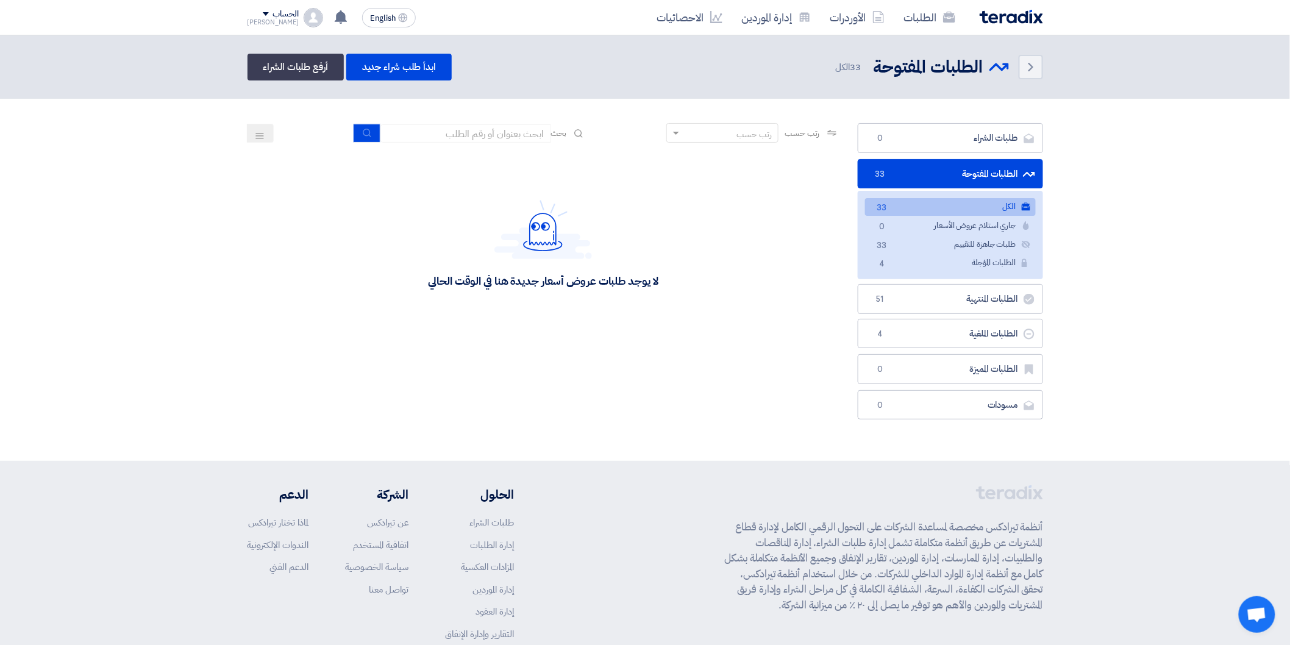 This screenshot has height=645, width=1290. I want to click on a: سياسة الخصوصية, so click(377, 567).